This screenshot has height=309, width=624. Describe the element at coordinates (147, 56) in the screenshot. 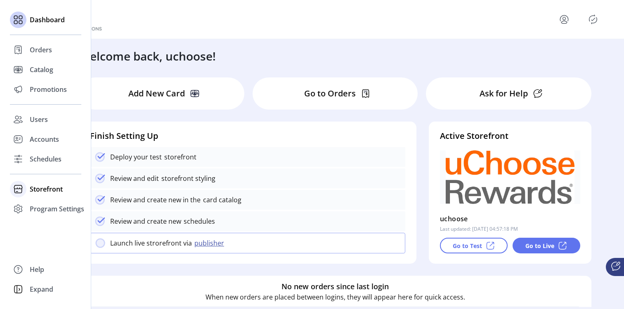

I see `h3: Welcome back, uchoose!` at that location.